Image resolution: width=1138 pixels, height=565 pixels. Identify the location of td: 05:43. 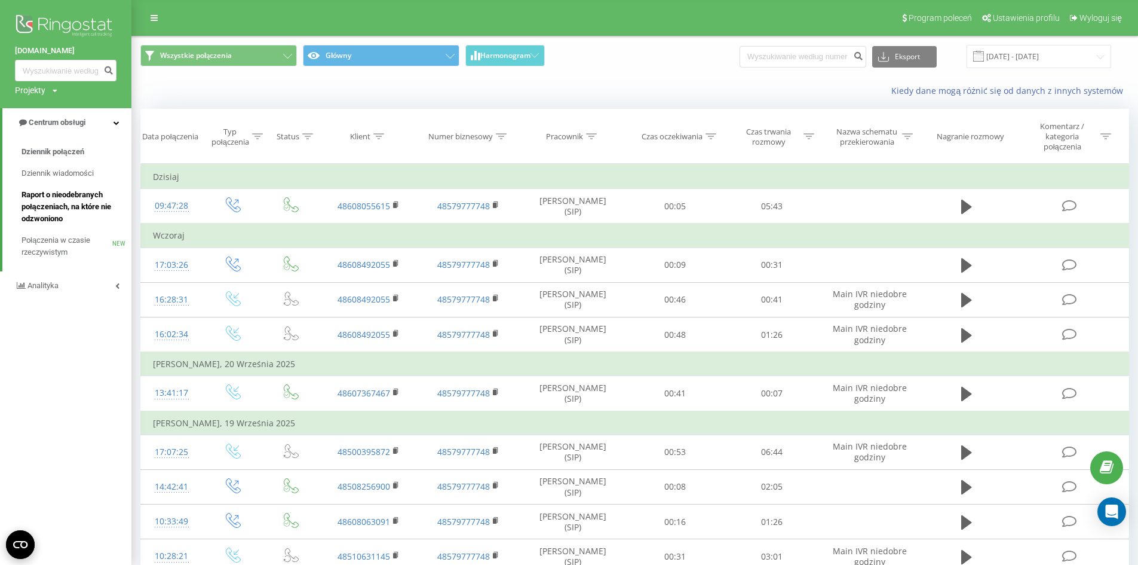
(771, 206).